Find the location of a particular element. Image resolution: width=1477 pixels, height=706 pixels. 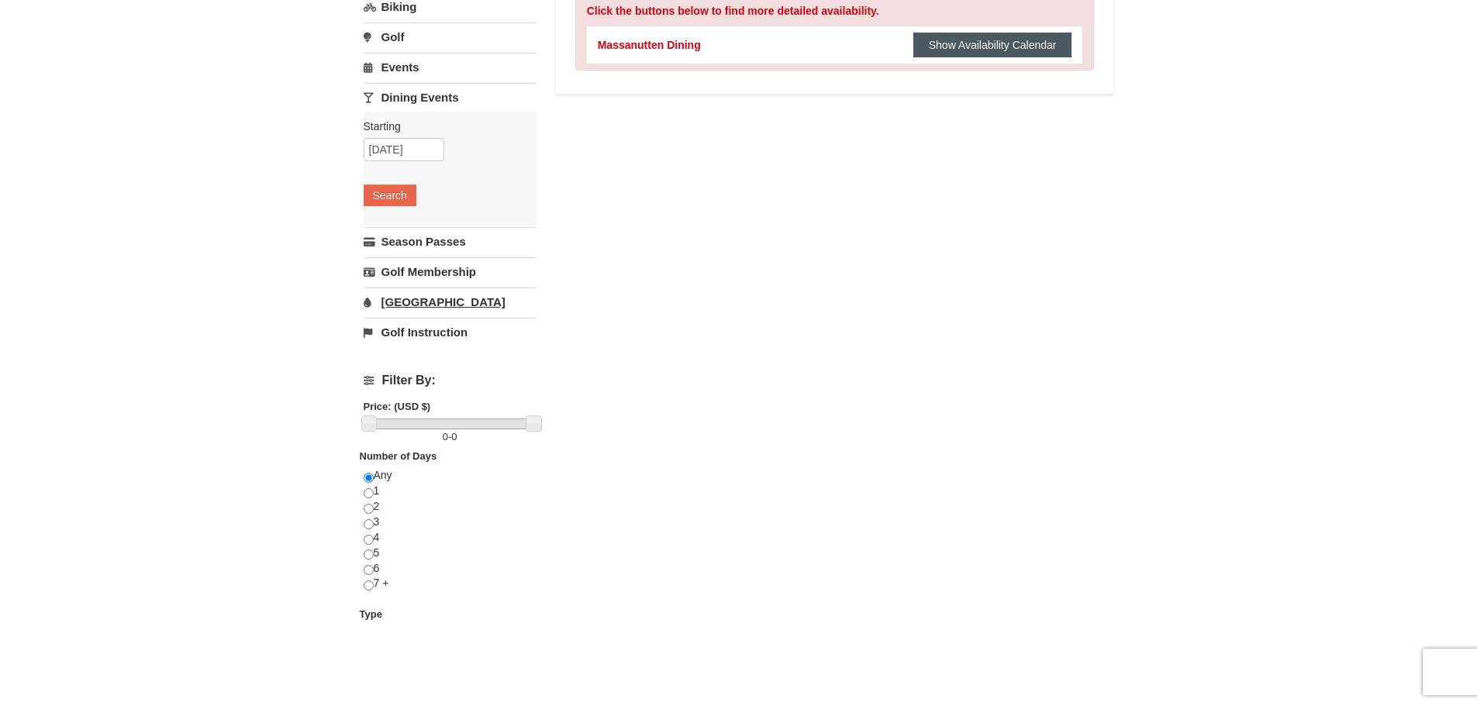

a: Golf is located at coordinates (450, 36).